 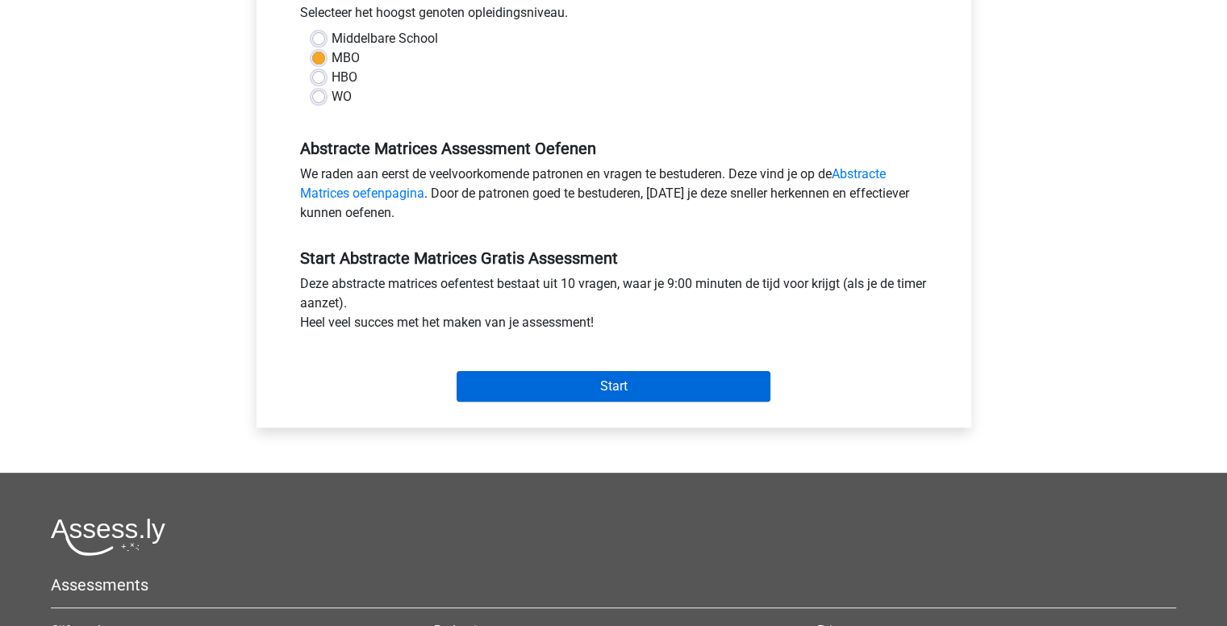 What do you see at coordinates (614, 307) in the screenshot?
I see `div: Deze abstracte matrices oefentest bestaat uit 10 vragen, waar je 9:00 minuten de tijd voor krijgt...` at bounding box center [614, 307].